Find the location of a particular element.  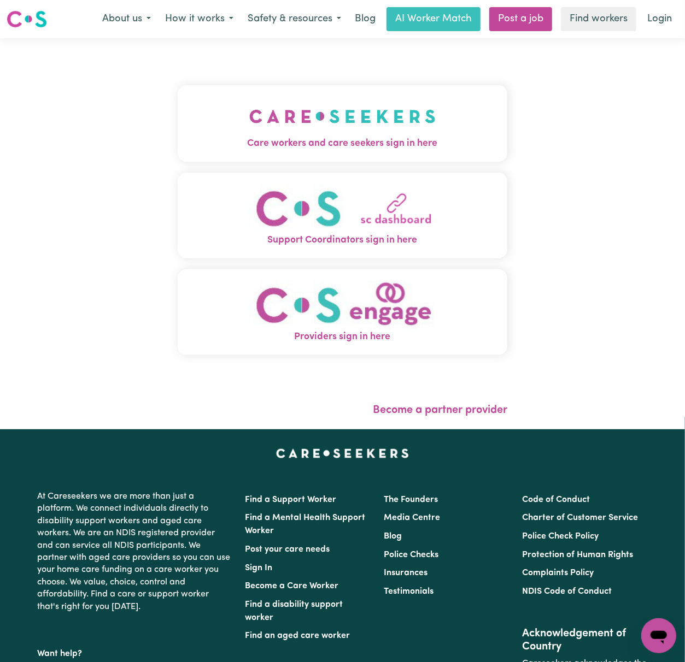

a: Police Check Policy is located at coordinates (560, 537).